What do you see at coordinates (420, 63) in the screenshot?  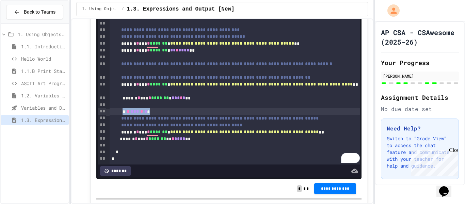 I see `h2: Your Progress` at bounding box center [420, 63].